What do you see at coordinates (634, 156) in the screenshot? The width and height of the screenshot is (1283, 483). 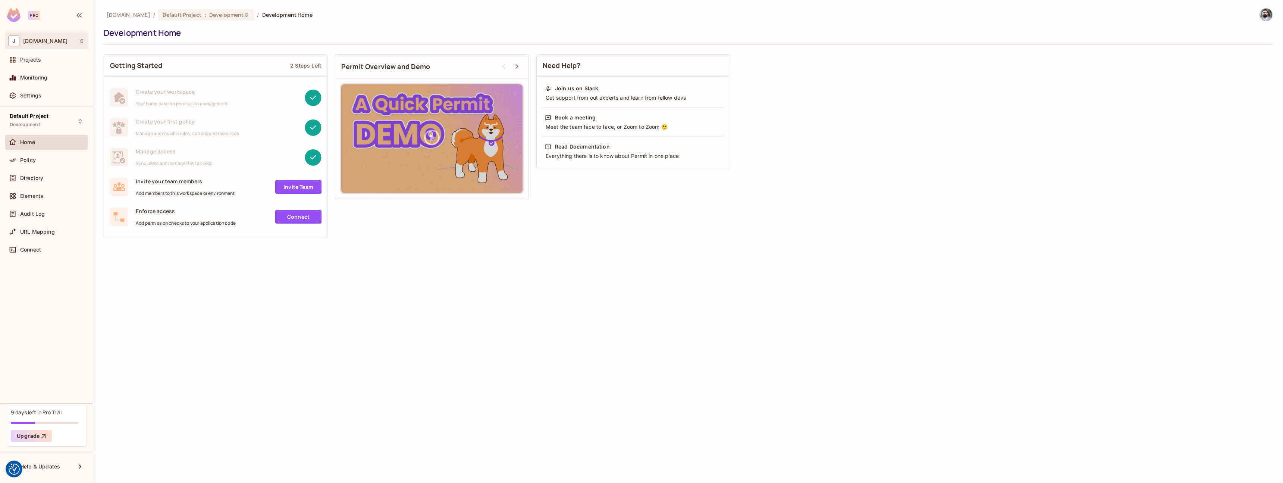 I see `div: Everything there is to know about Permit in one place` at bounding box center [634, 156].